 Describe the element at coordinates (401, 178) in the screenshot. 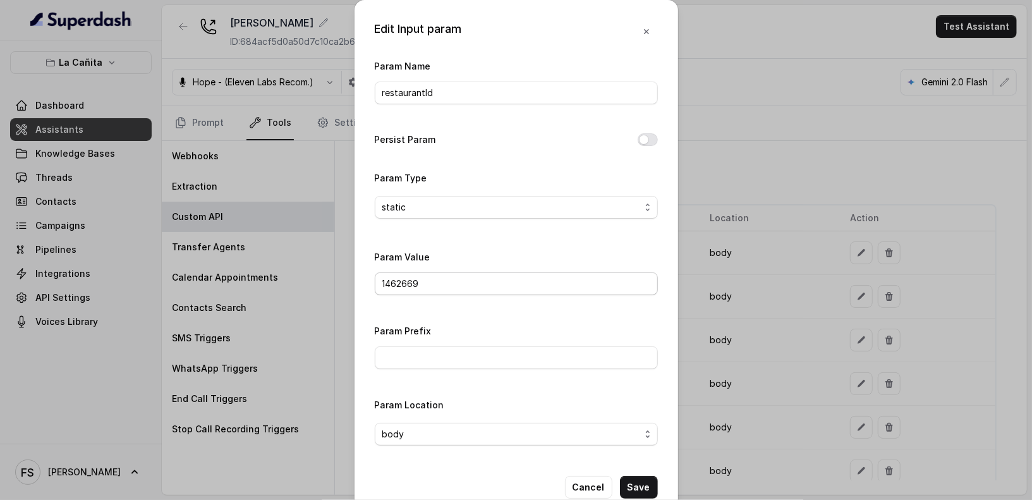

I see `label: Param Type` at that location.